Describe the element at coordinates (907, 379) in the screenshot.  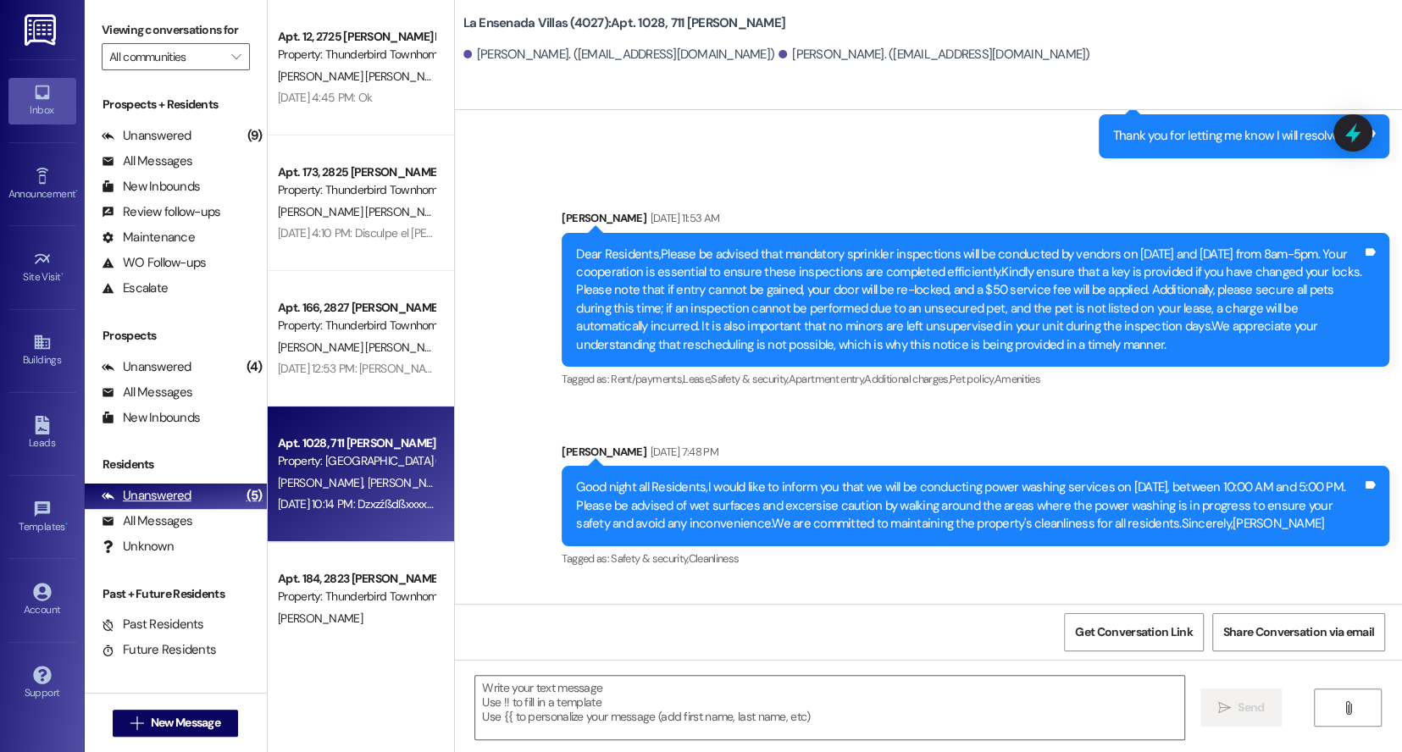
I see `span: Additional charges ,` at that location.